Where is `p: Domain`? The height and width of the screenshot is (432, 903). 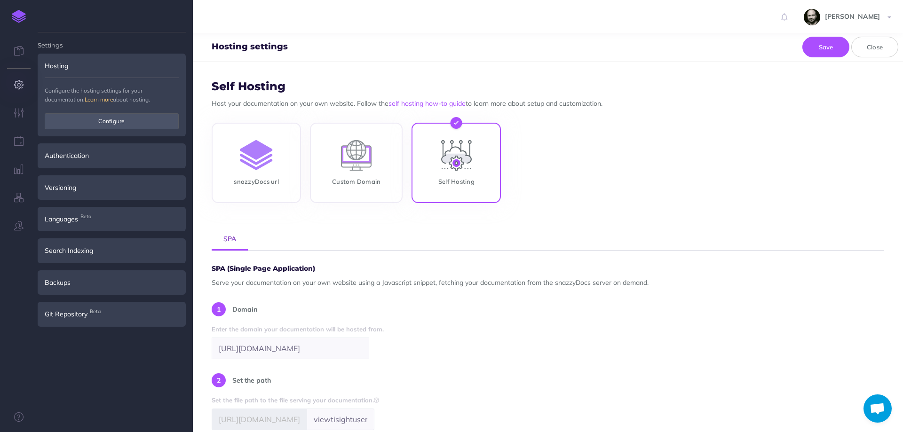
p: Domain is located at coordinates (245, 310).